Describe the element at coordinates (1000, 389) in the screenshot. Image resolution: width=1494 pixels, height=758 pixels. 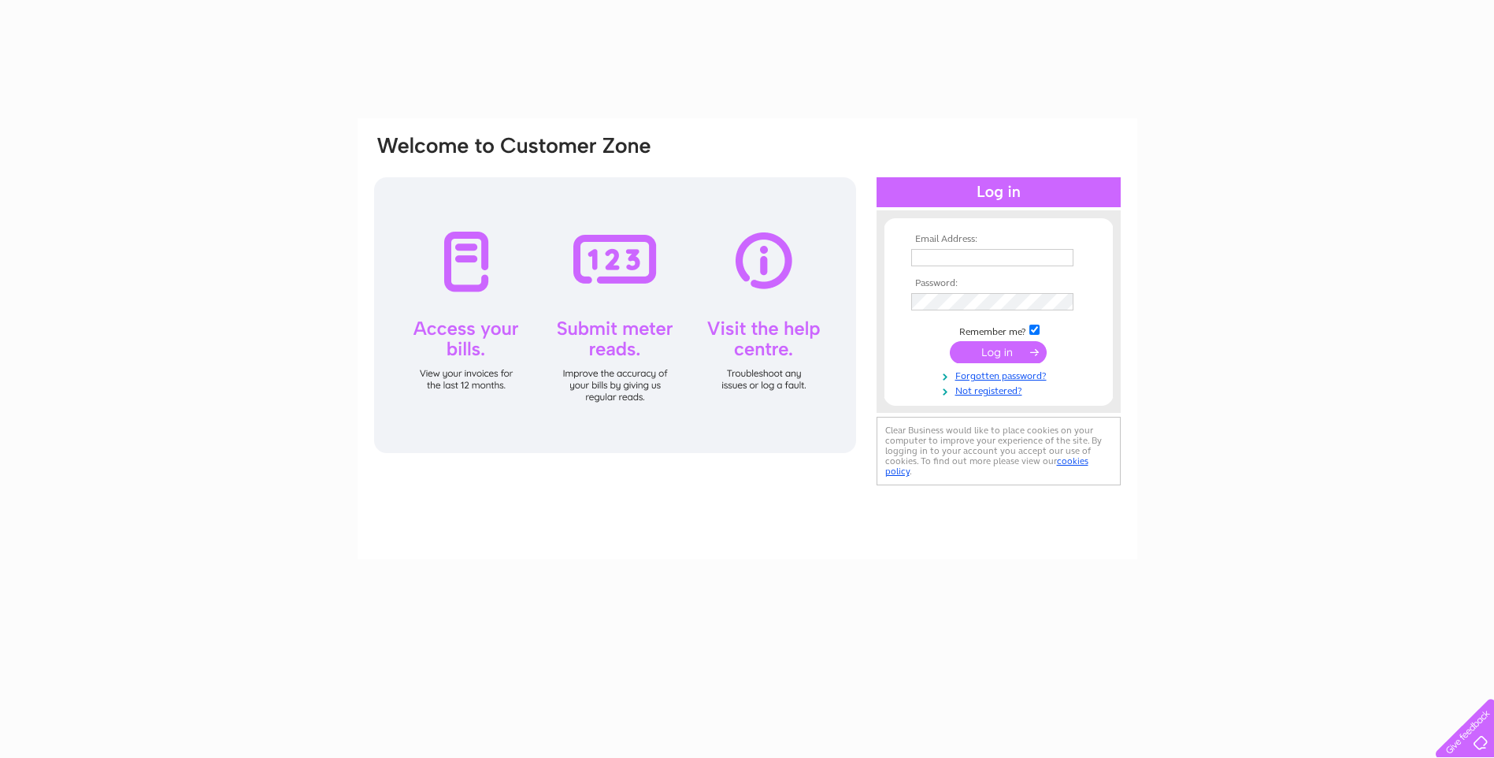
I see `a: Not registered?` at that location.